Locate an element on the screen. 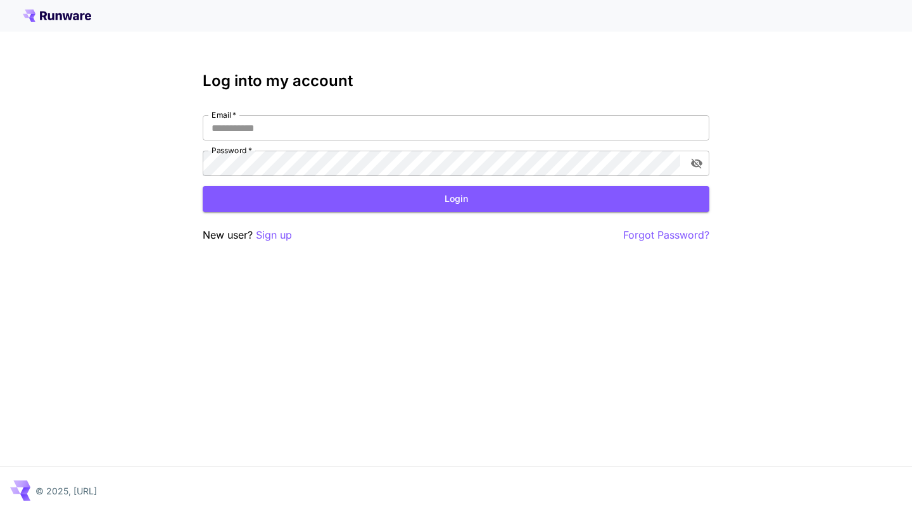  p: Sign up is located at coordinates (273, 235).